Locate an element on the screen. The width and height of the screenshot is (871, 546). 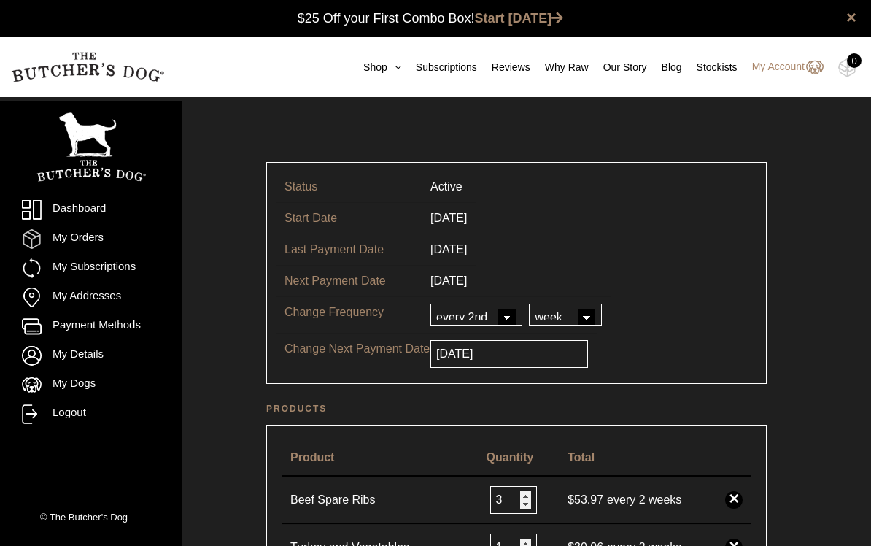
img: TBD_Portrait_Logo_White.png is located at coordinates (91, 147).